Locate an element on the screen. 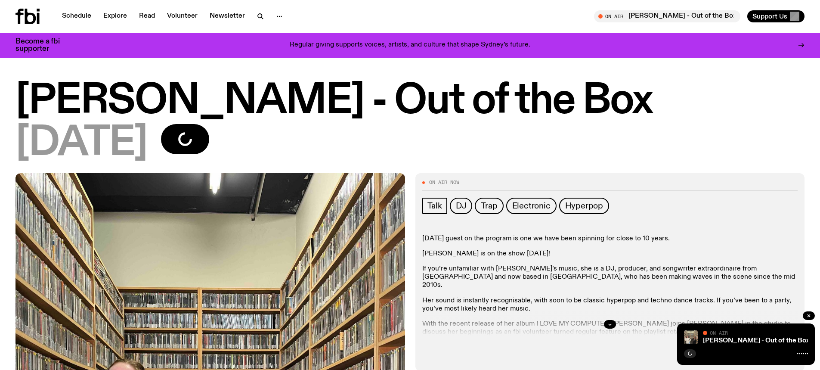 Image resolution: width=820 pixels, height=370 pixels. span: Trap is located at coordinates (489, 206).